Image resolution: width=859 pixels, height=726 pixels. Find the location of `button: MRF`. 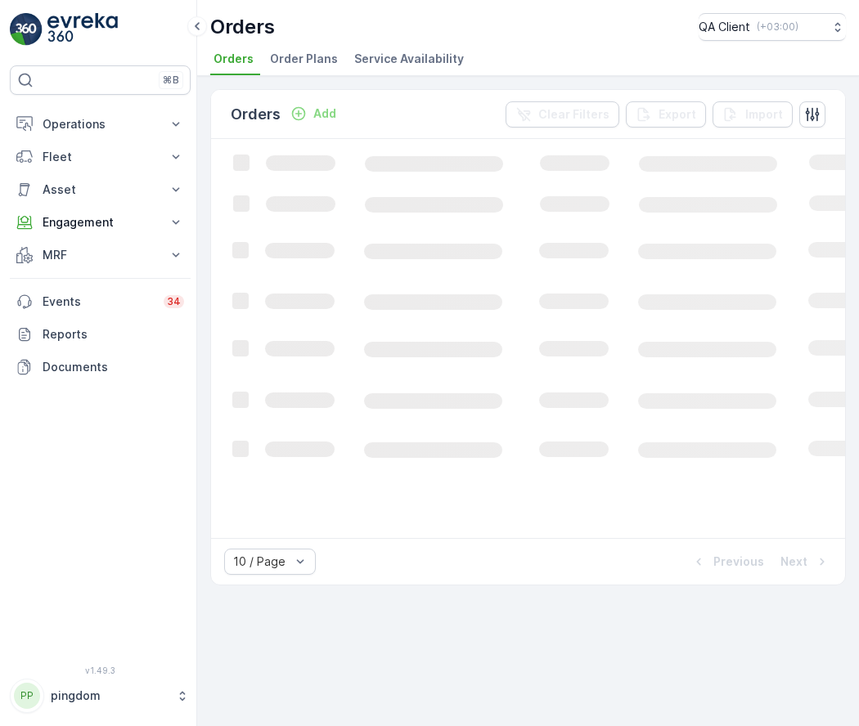

button: MRF is located at coordinates (100, 255).